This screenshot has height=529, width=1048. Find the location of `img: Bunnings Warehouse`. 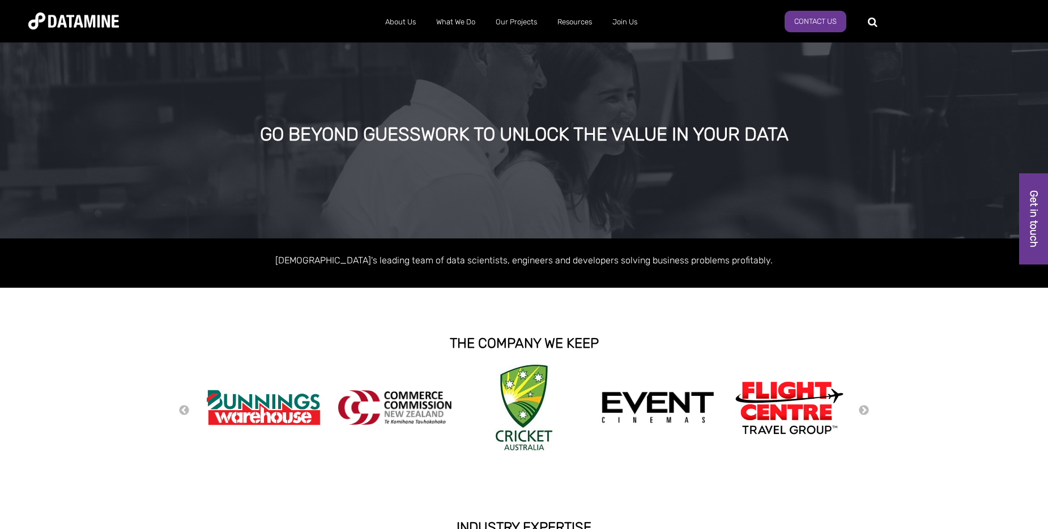

img: Bunnings Warehouse is located at coordinates (263, 407).